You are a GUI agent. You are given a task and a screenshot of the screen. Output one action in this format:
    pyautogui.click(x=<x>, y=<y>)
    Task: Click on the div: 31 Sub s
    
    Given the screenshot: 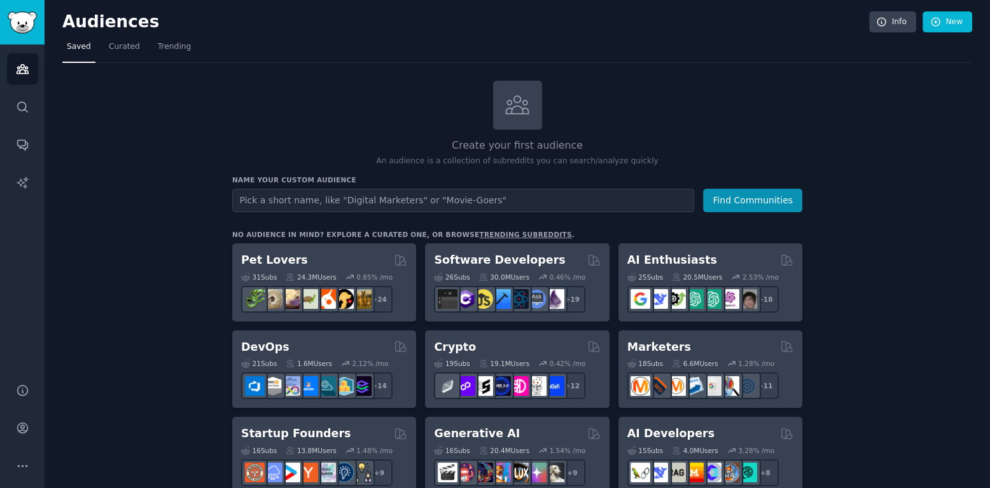 What is the action you would take?
    pyautogui.click(x=259, y=277)
    